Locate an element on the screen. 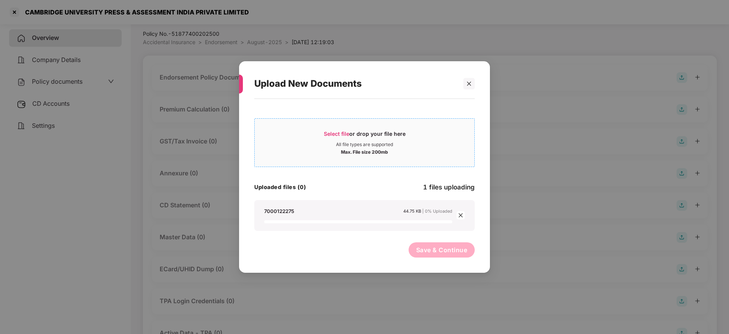 The height and width of the screenshot is (334, 729). span: Select file is located at coordinates (337, 133).